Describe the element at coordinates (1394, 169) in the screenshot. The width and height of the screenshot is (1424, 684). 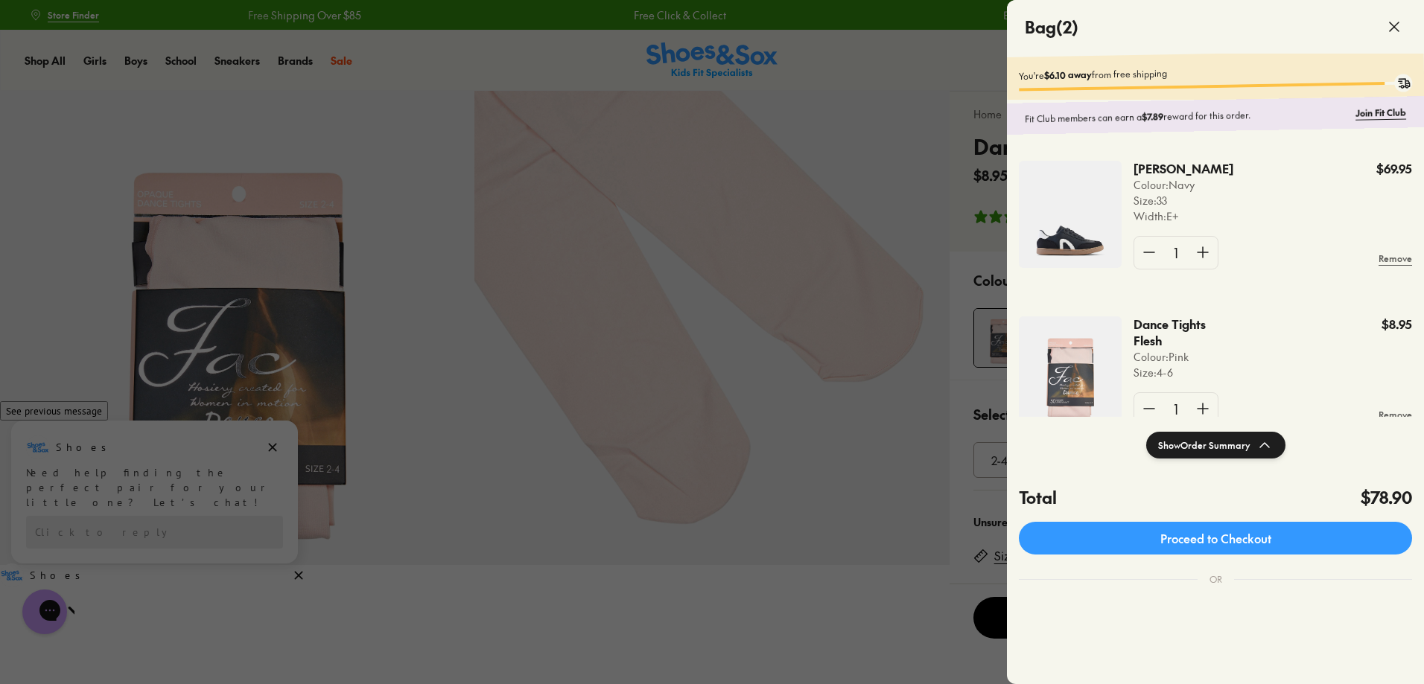
I see `p: $69.95` at that location.